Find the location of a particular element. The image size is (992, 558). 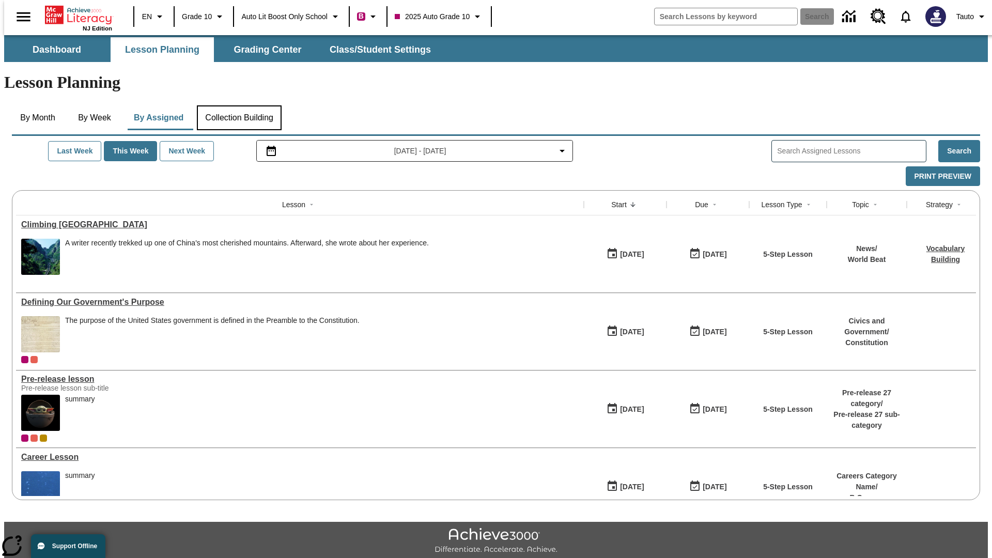

div: New 2025 class is located at coordinates (43, 438).